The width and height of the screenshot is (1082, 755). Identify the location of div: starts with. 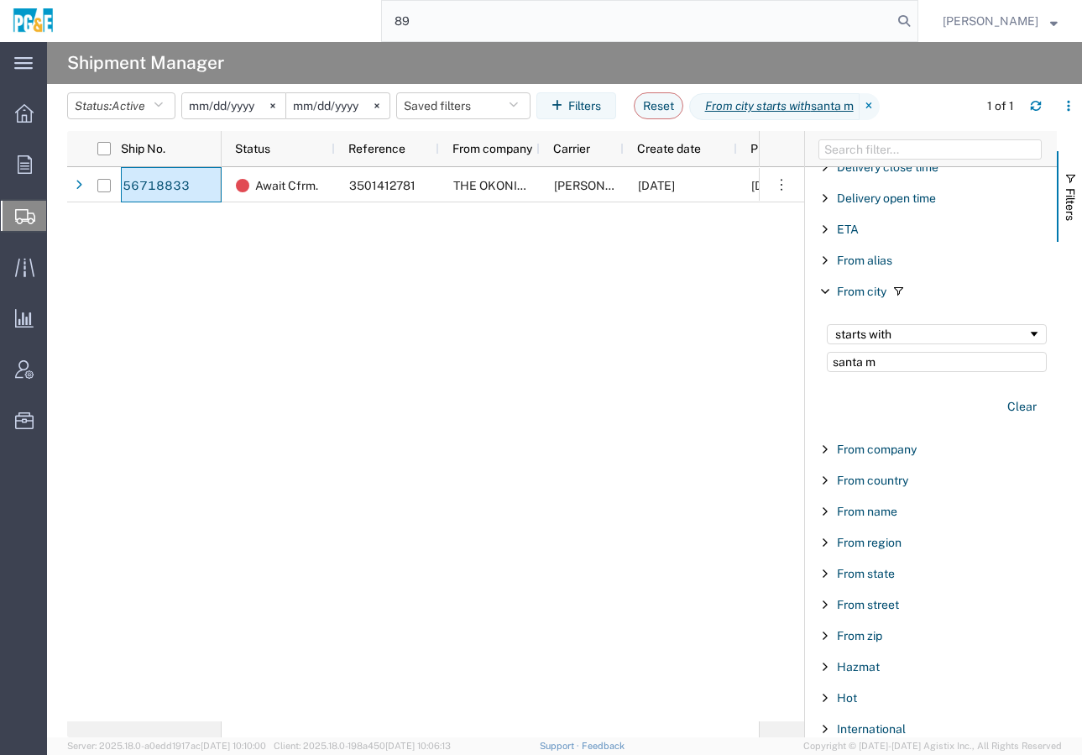
(931, 334).